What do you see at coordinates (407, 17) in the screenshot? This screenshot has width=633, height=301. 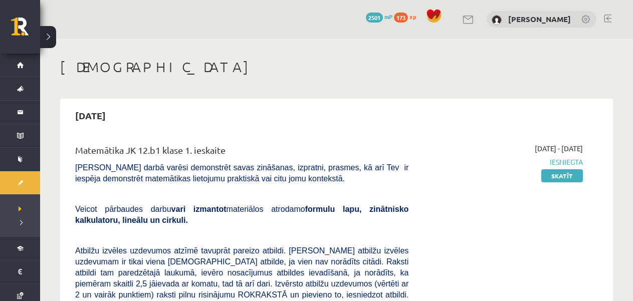 I see `a: 173 xp` at bounding box center [407, 17].